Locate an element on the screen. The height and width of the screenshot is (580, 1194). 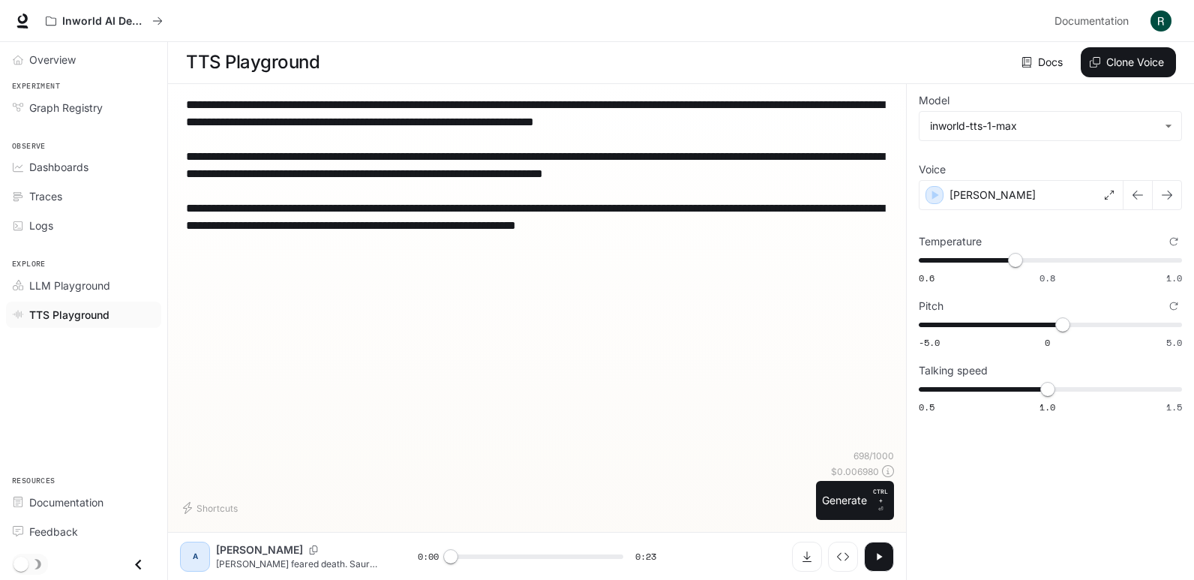
h1: TTS Playground is located at coordinates (253, 62).